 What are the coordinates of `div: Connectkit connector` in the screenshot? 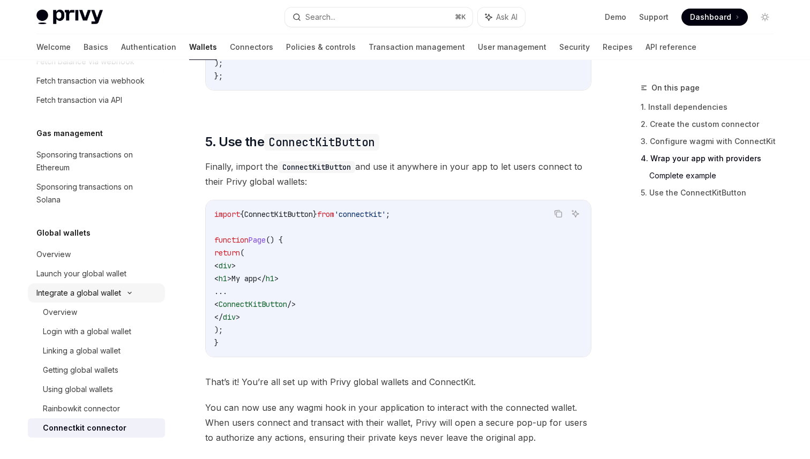 It's located at (85, 428).